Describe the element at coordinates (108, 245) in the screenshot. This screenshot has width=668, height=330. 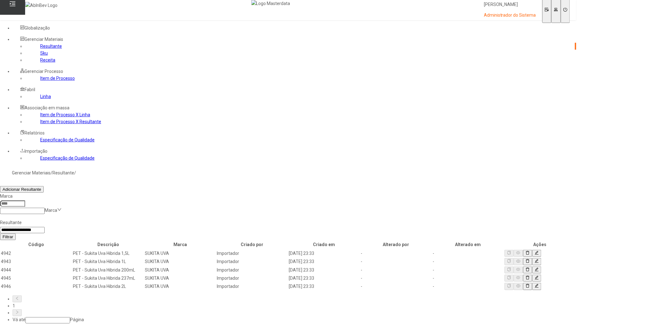
I see `th: Descrição` at that location.